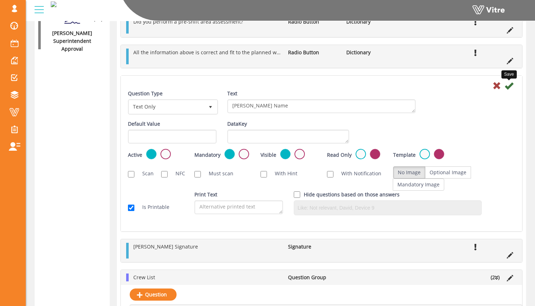 The height and width of the screenshot is (306, 535). Describe the element at coordinates (210, 52) in the screenshot. I see `span: All the information above is correct and fit to the planned work?` at that location.